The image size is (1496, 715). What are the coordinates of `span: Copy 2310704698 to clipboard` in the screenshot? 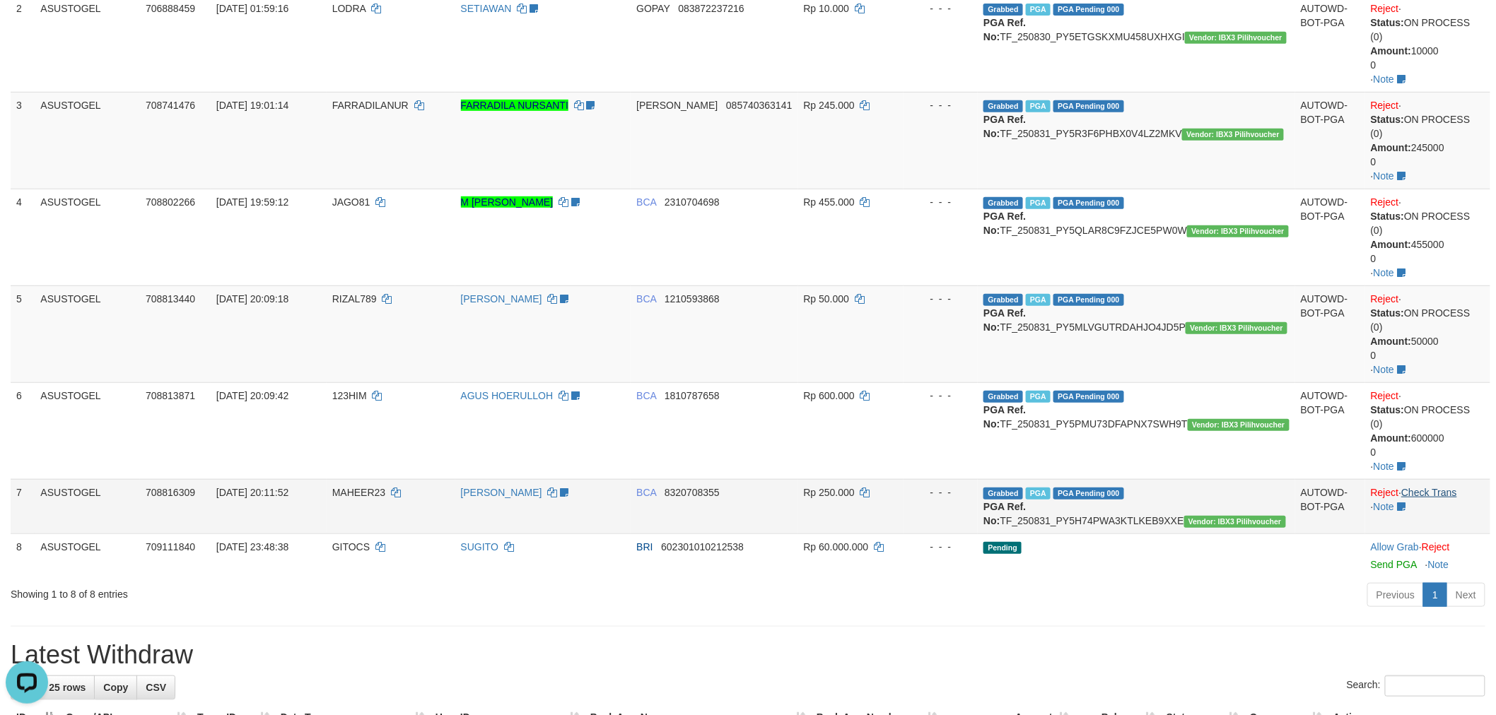 It's located at (692, 202).